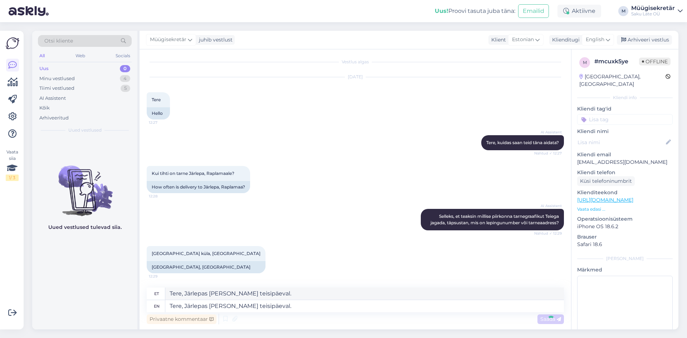 This screenshot has width=687, height=338. What do you see at coordinates (625, 119) in the screenshot?
I see `input: Lisa tag` at bounding box center [625, 119].